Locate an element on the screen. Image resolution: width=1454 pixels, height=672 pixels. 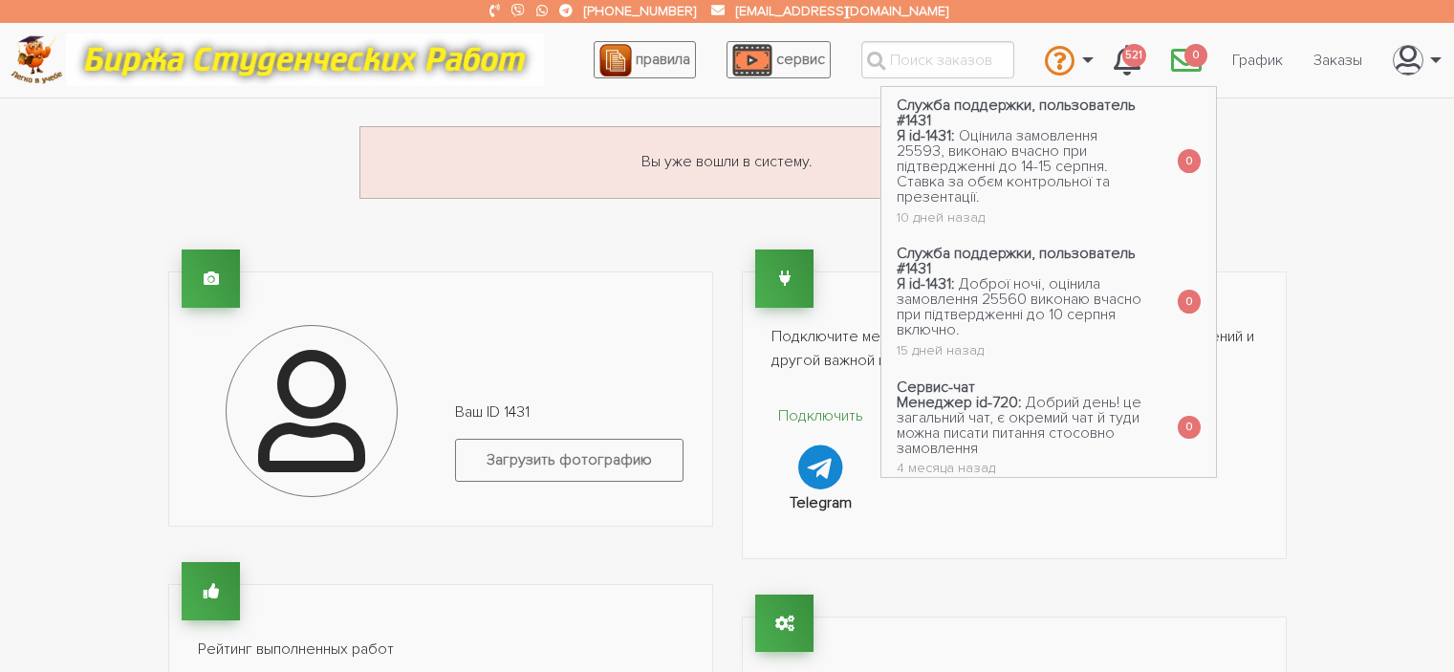
a: График is located at coordinates (1257, 60).